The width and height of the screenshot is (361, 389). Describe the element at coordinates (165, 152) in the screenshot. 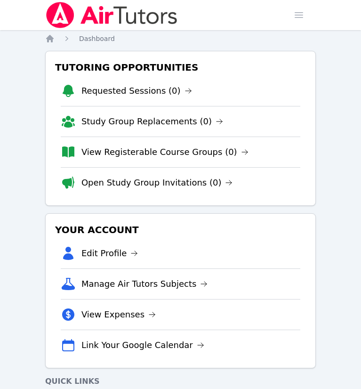

I see `a: View Registerable Course Groups (0)` at that location.